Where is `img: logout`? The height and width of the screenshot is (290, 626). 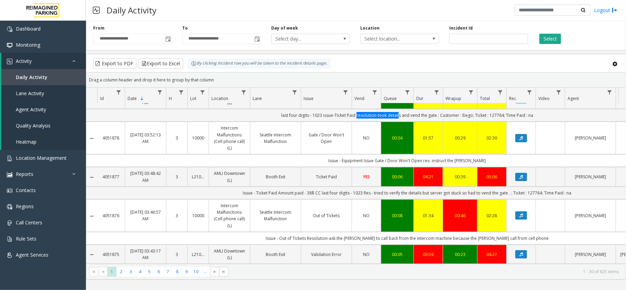 img: logout is located at coordinates (614, 10).